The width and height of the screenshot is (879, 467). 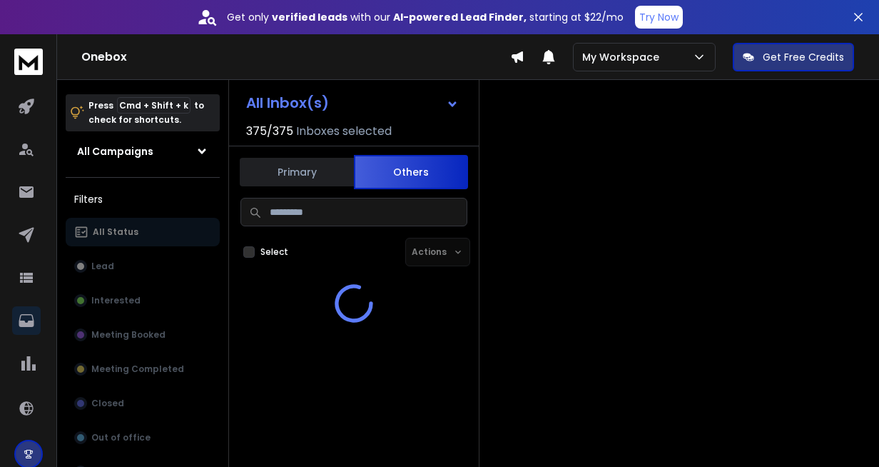 I want to click on strong: AI-powered Lead Finder,, so click(x=460, y=17).